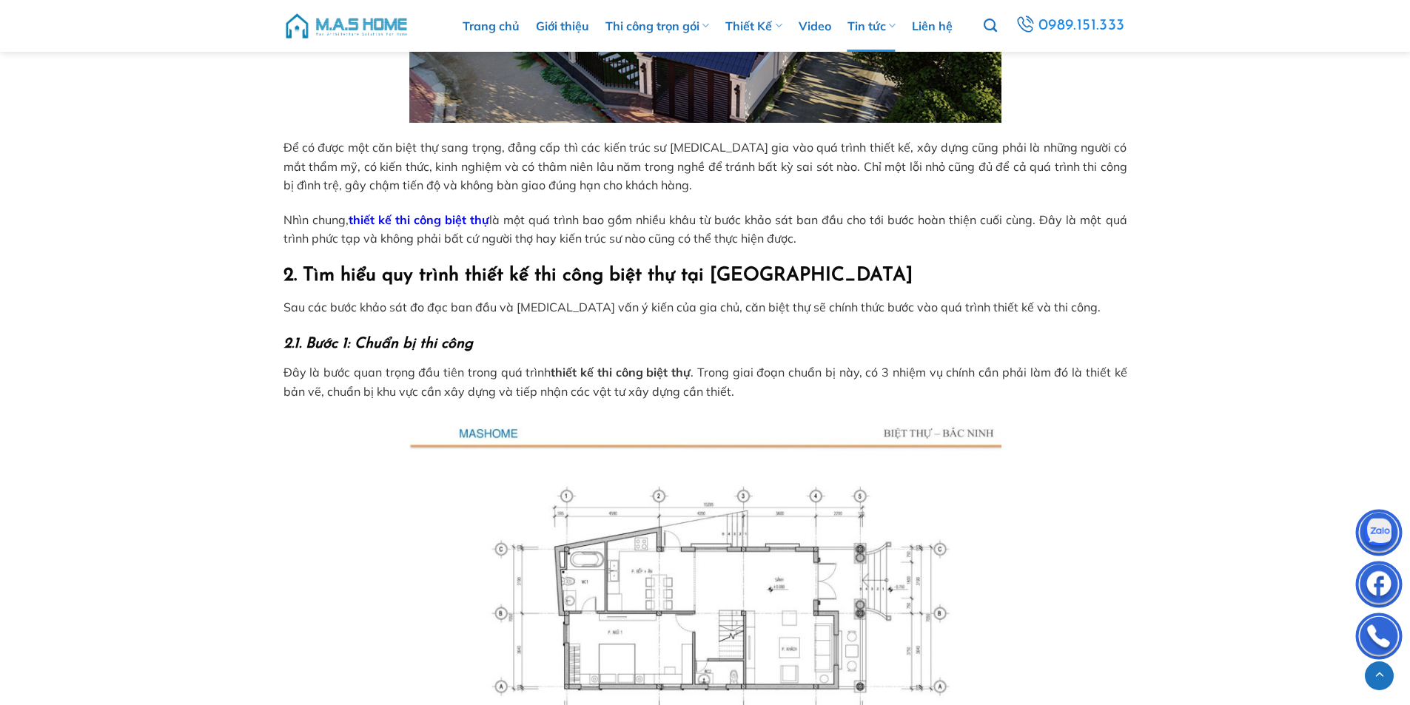  Describe the element at coordinates (1070, 26) in the screenshot. I see `a: 0989.151.333` at that location.